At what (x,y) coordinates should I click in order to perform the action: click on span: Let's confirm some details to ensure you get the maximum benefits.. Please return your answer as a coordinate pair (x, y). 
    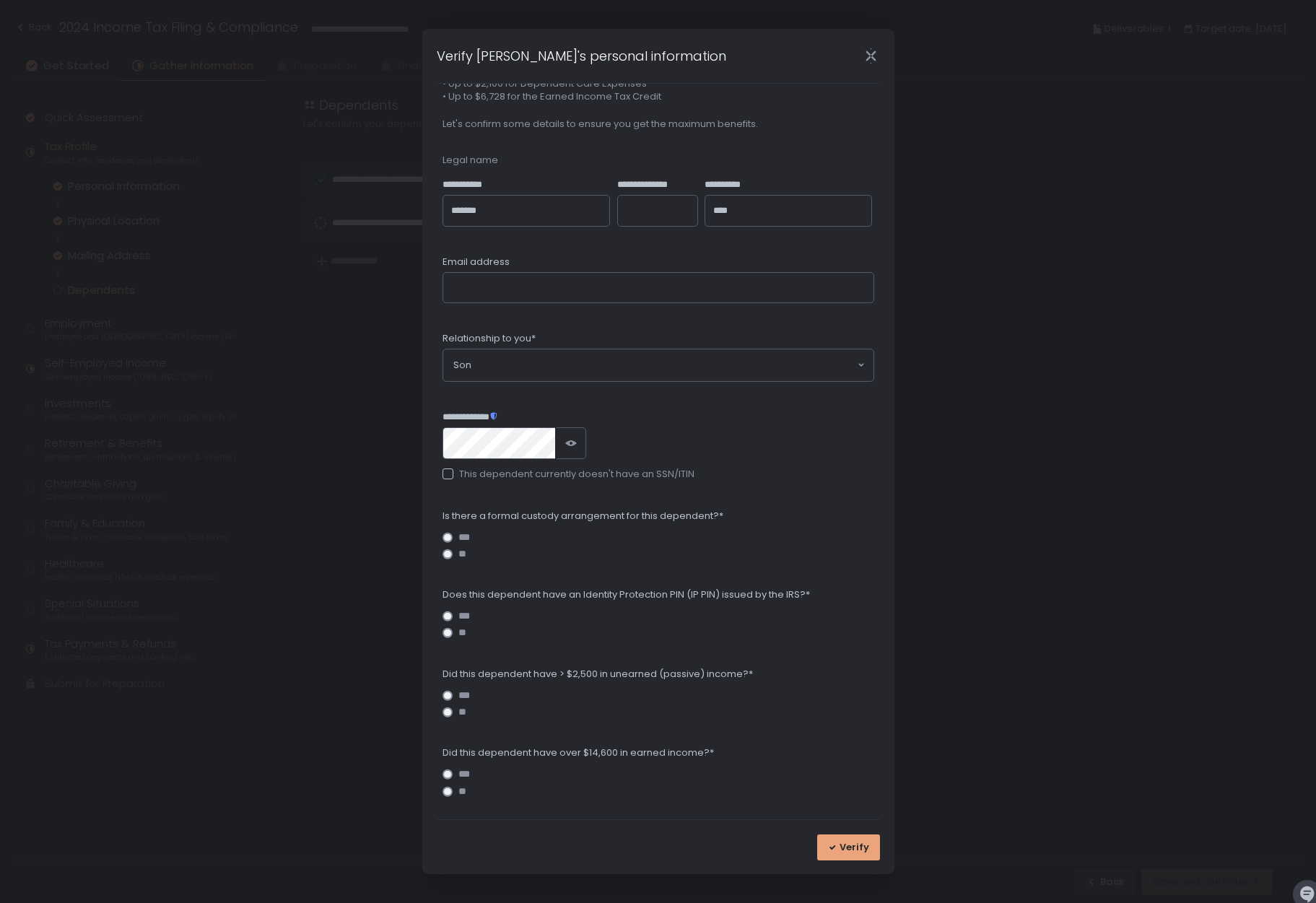
    Looking at the image, I should click on (658, 124).